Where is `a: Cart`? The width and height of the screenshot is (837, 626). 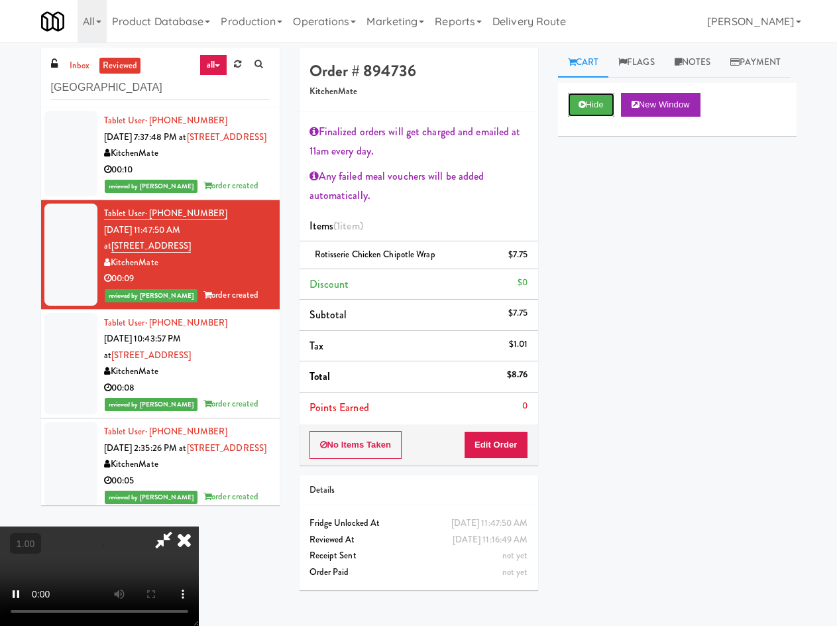
a: Cart is located at coordinates (583, 62).